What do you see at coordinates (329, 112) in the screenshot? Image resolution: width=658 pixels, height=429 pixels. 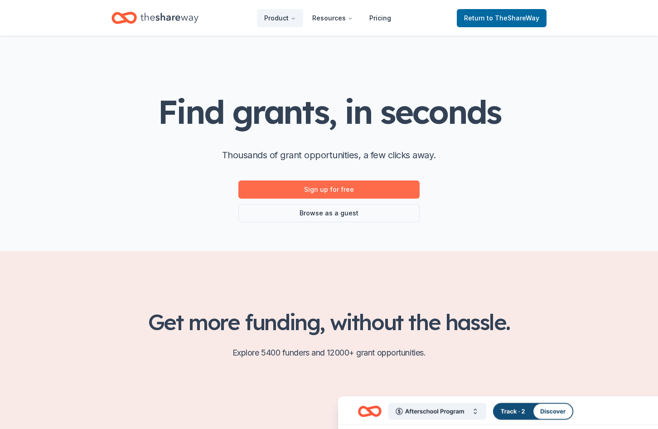 I see `h1: Find grants, in seconds` at bounding box center [329, 112].